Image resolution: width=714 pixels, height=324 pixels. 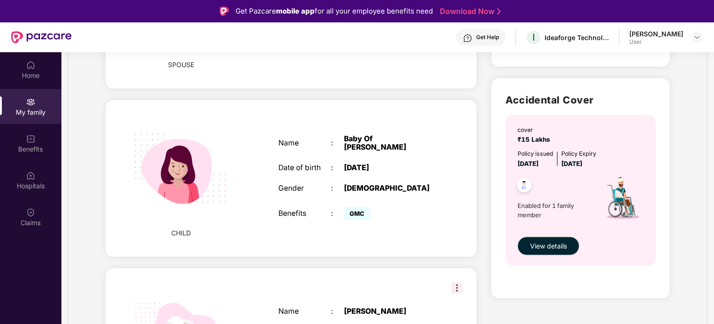 I want to click on a: Download Now, so click(x=469, y=11).